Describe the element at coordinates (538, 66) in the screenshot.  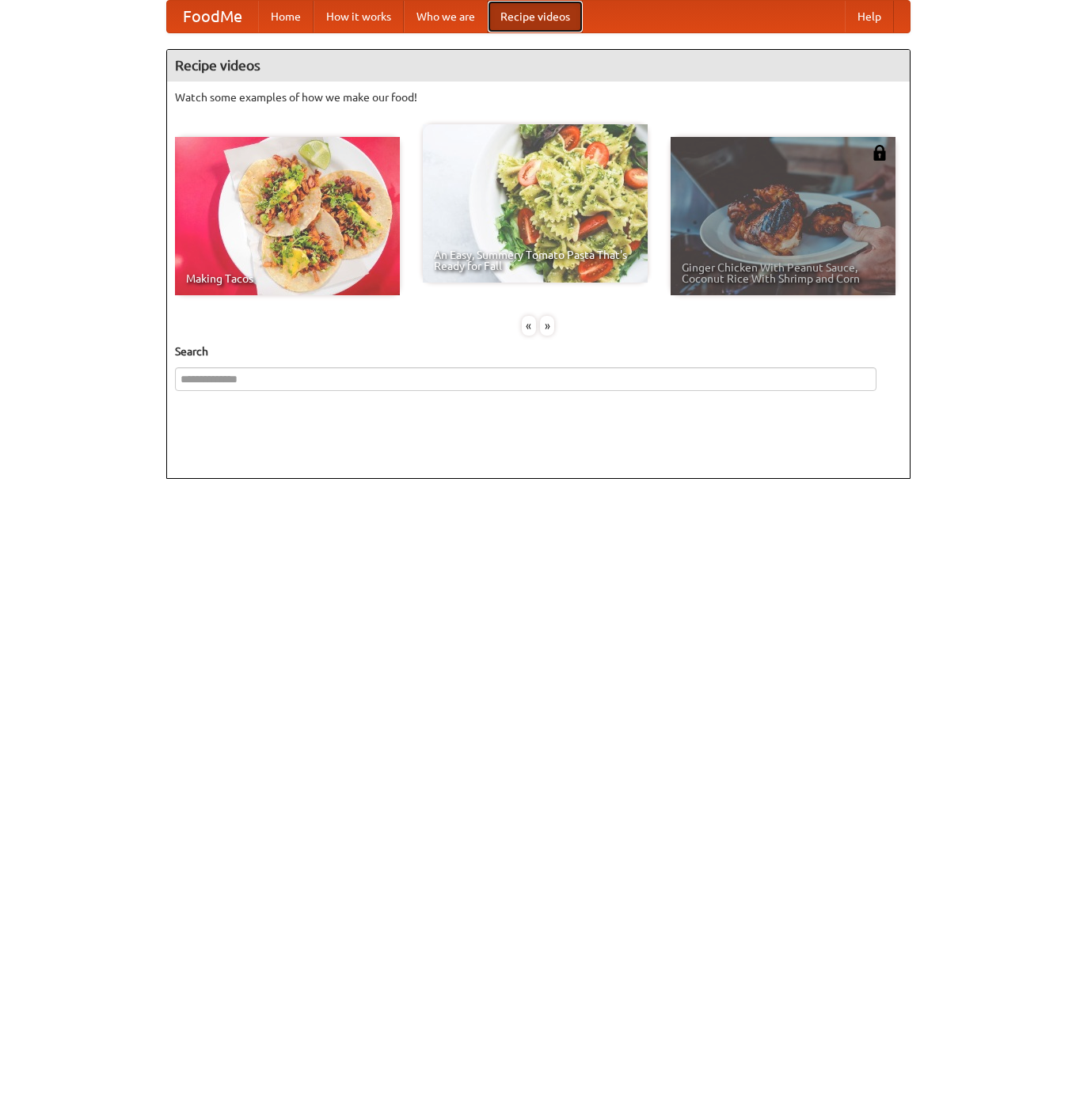
I see `h4: Recipe videos` at that location.